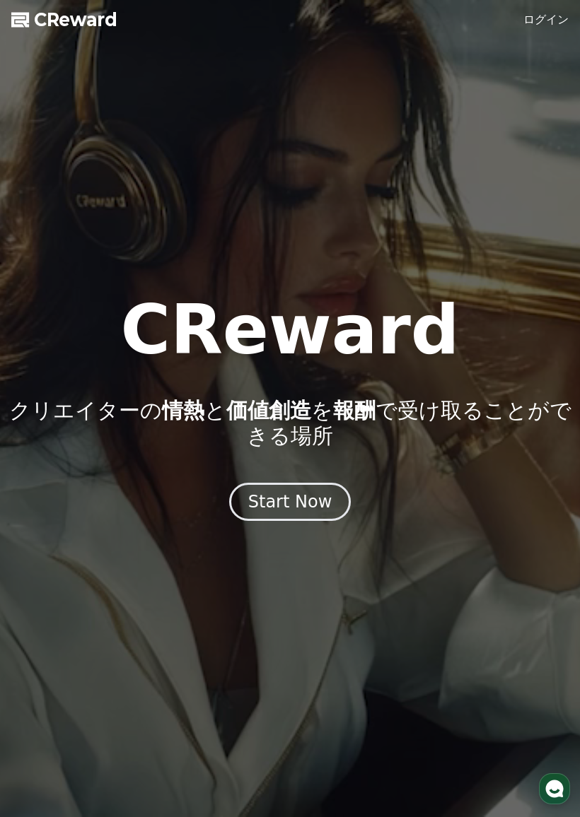  What do you see at coordinates (76, 20) in the screenshot?
I see `span: CReward` at bounding box center [76, 20].